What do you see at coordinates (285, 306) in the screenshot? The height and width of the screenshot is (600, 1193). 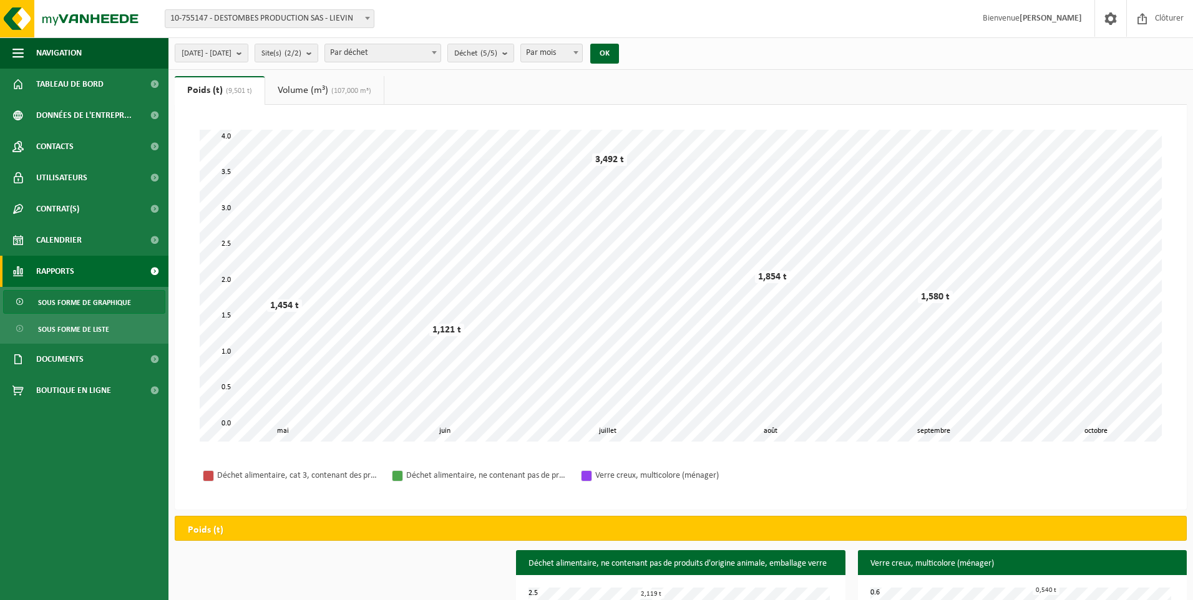 I see `div: 1,454 t` at bounding box center [285, 306].